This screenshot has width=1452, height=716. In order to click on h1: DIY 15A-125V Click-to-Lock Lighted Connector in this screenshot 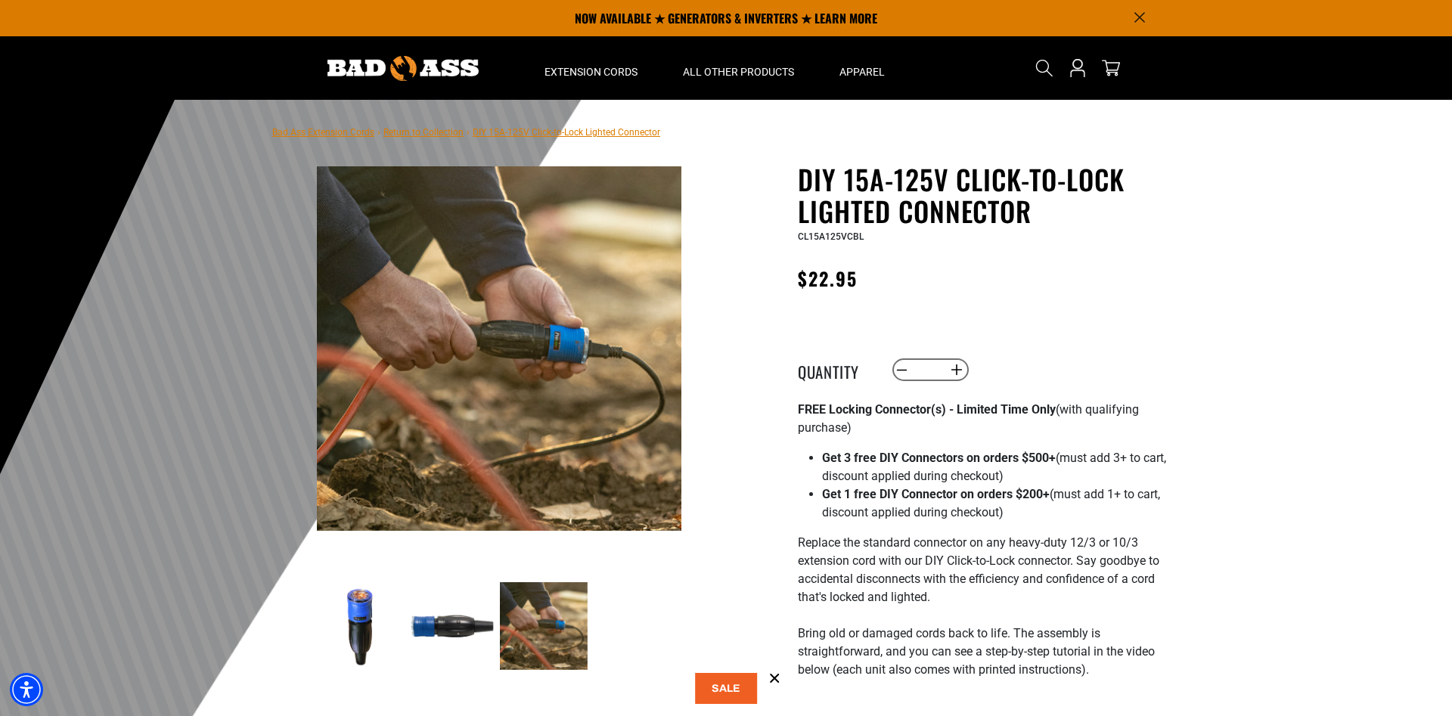, I will do `click(983, 195)`.